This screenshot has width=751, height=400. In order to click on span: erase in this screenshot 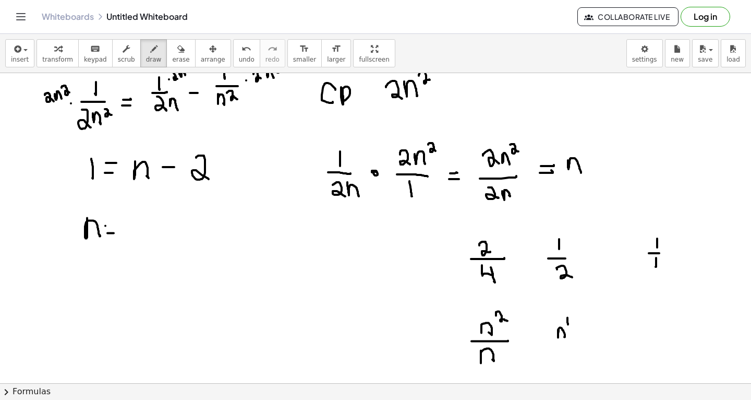, I will do `click(181, 59)`.